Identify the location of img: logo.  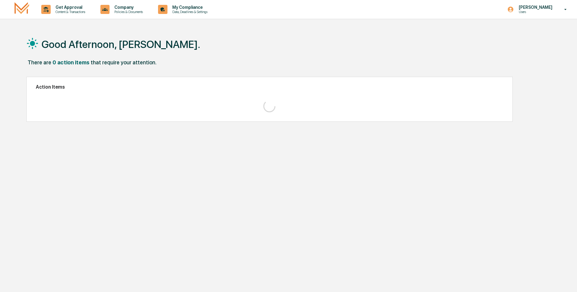
(22, 9).